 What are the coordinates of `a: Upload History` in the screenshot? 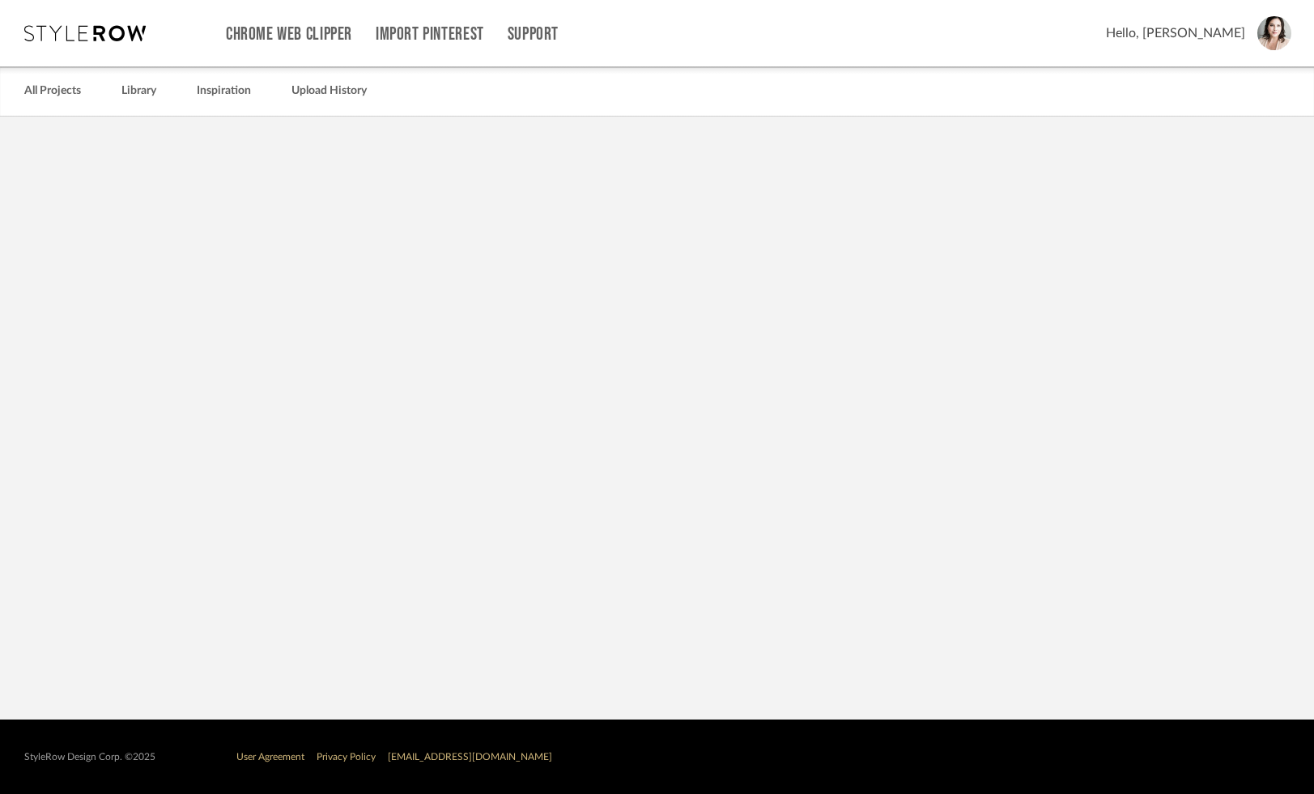 It's located at (329, 91).